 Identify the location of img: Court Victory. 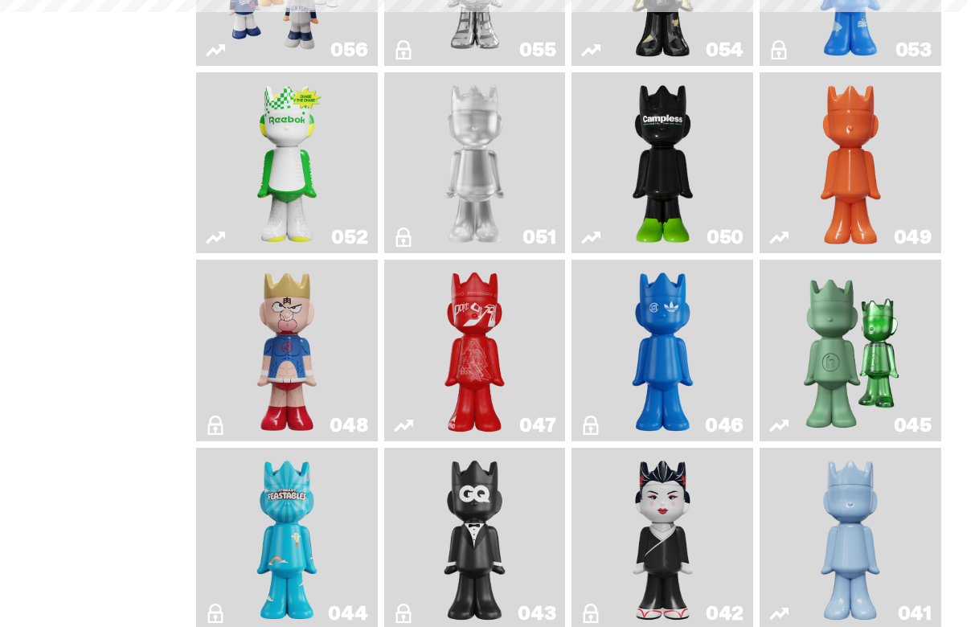
(287, 163).